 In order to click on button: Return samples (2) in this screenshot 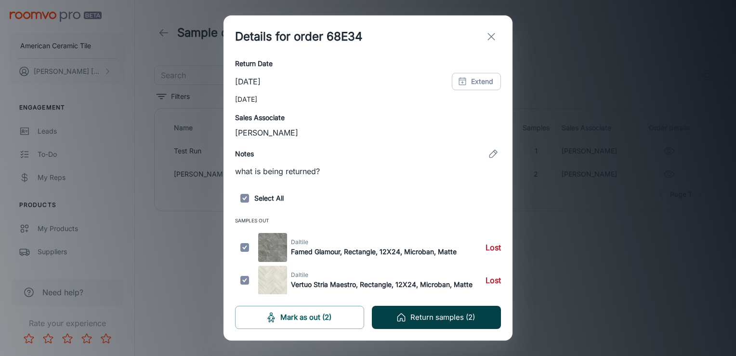, I will do `click(436, 317)`.